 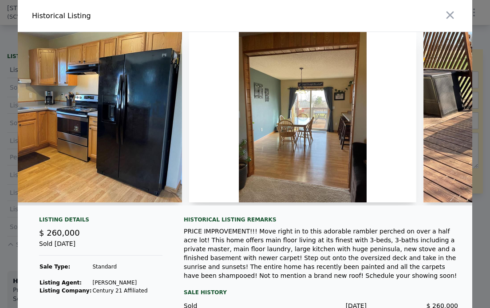 I want to click on span: $ 260,000, so click(x=59, y=232).